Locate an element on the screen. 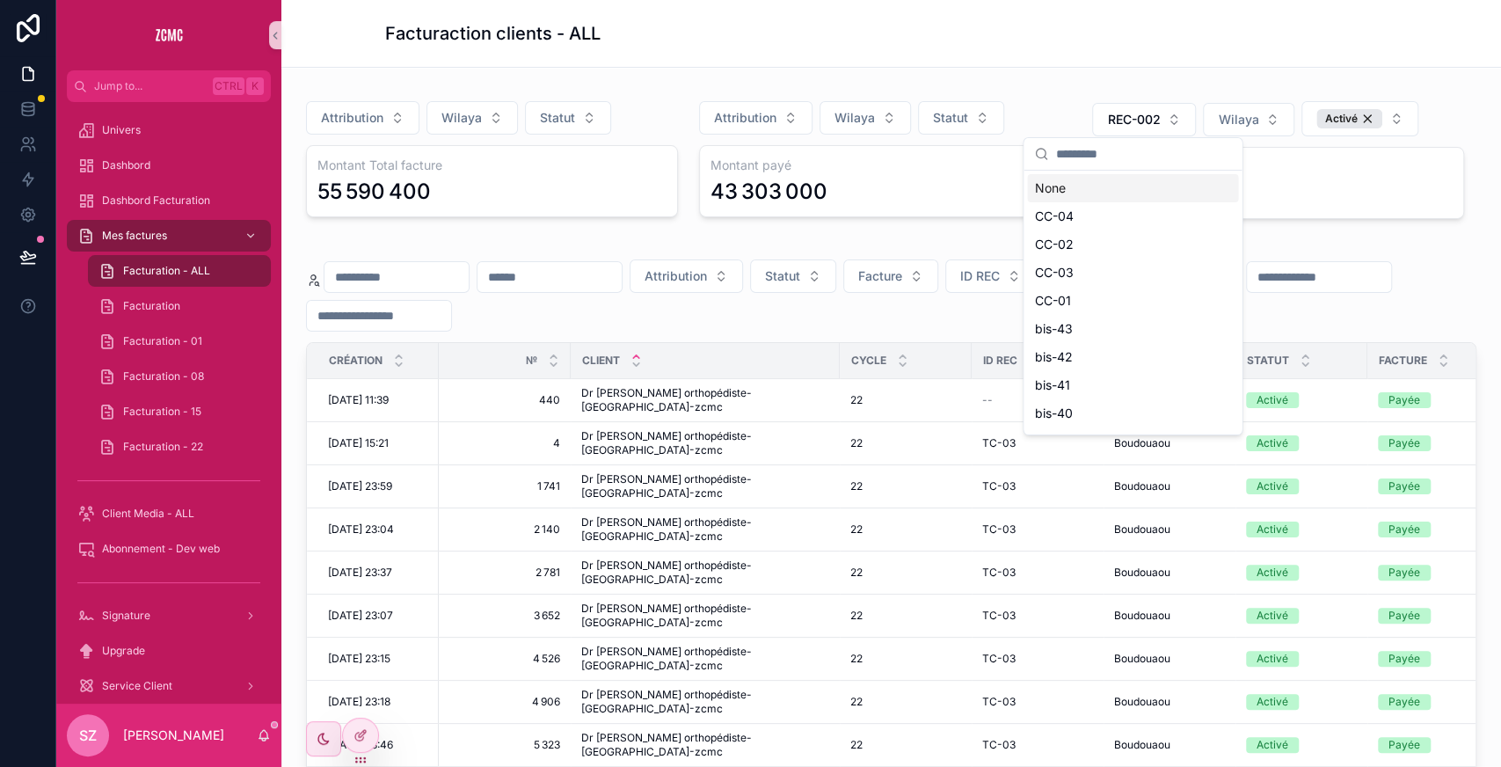  span: Jump to... is located at coordinates (149, 86).